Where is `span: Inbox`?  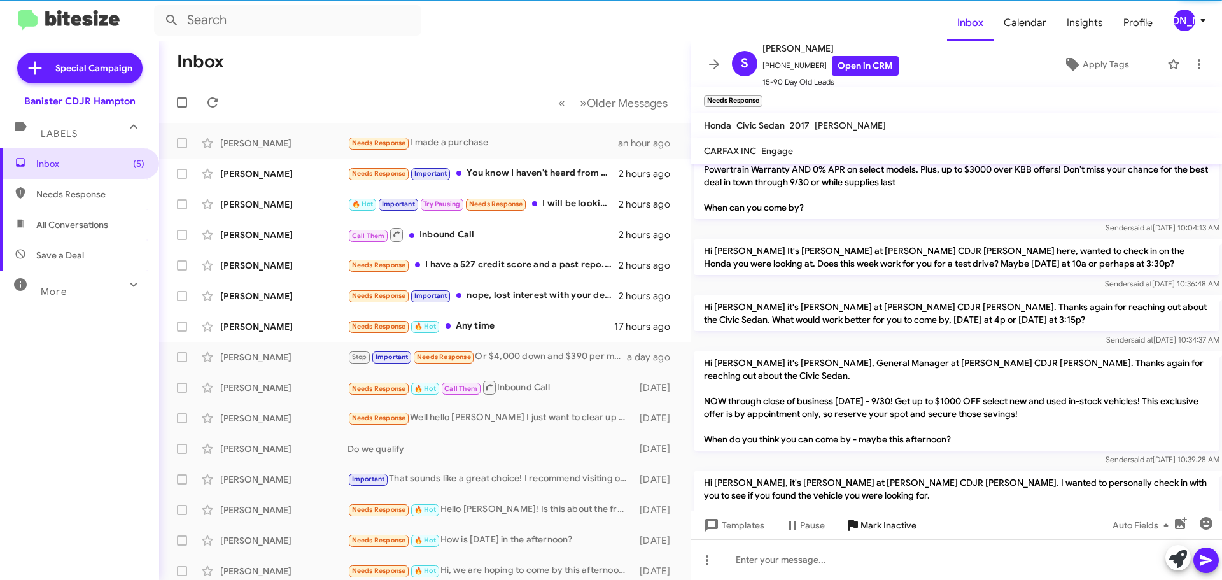
span: Inbox is located at coordinates (90, 164).